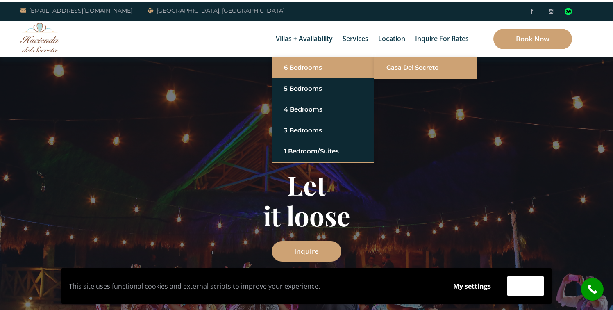  What do you see at coordinates (472, 286) in the screenshot?
I see `button: My settings` at bounding box center [472, 286].